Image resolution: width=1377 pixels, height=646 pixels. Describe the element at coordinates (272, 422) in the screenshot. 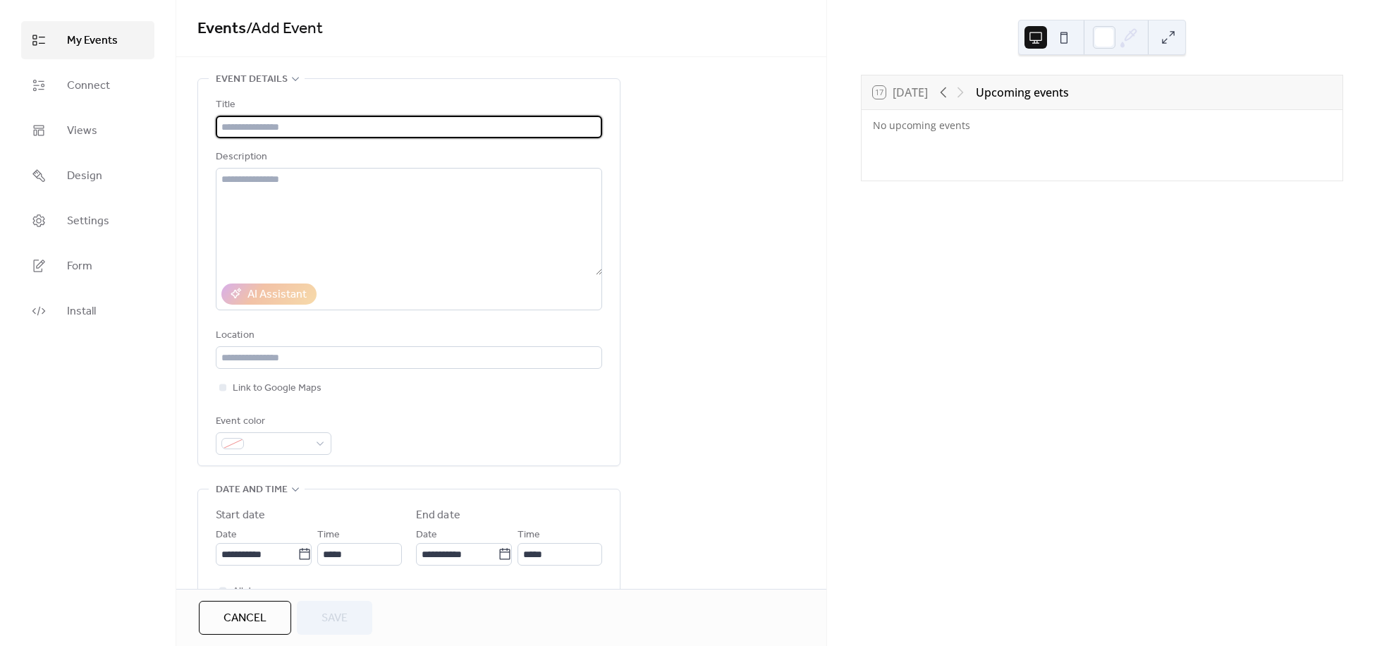

I see `div: Event color` at that location.